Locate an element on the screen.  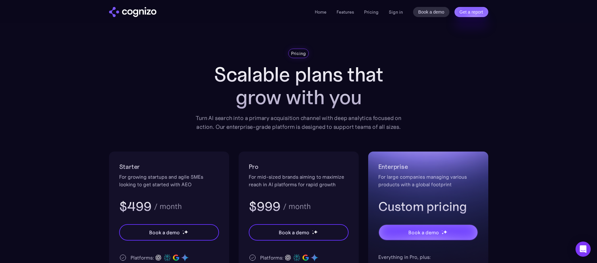
a: Home is located at coordinates (321, 12).